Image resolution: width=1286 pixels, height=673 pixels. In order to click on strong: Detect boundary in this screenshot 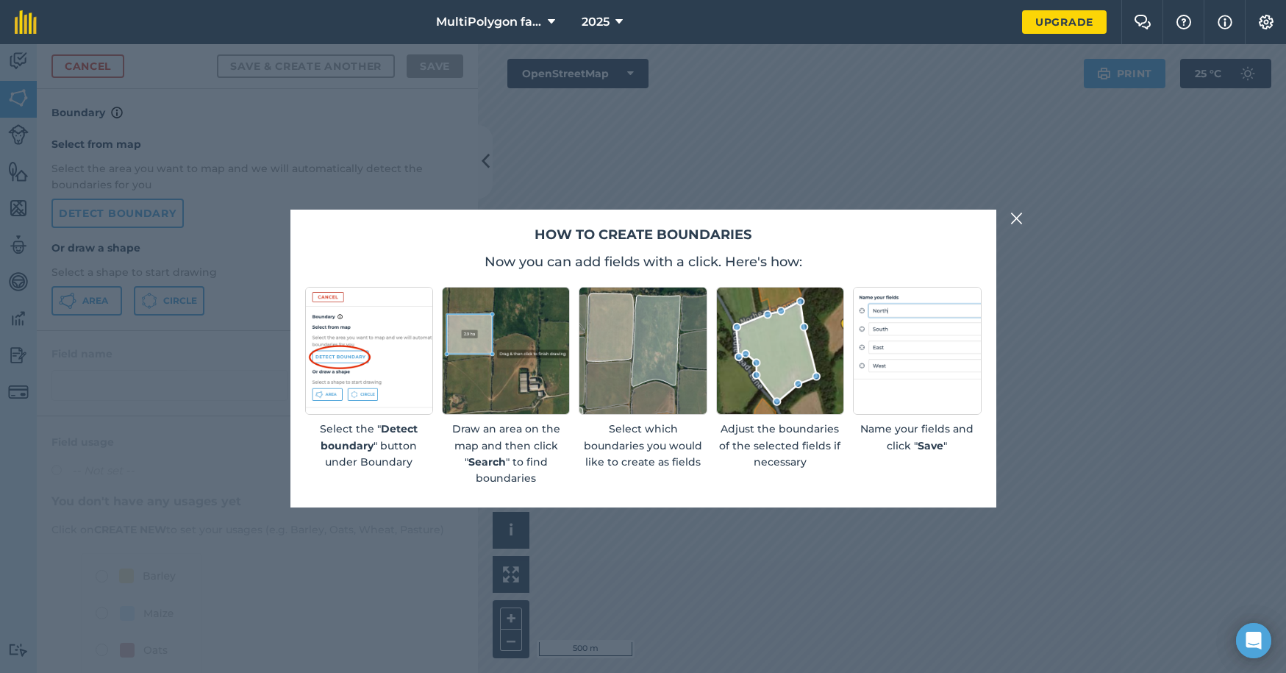, I will do `click(369, 437)`.